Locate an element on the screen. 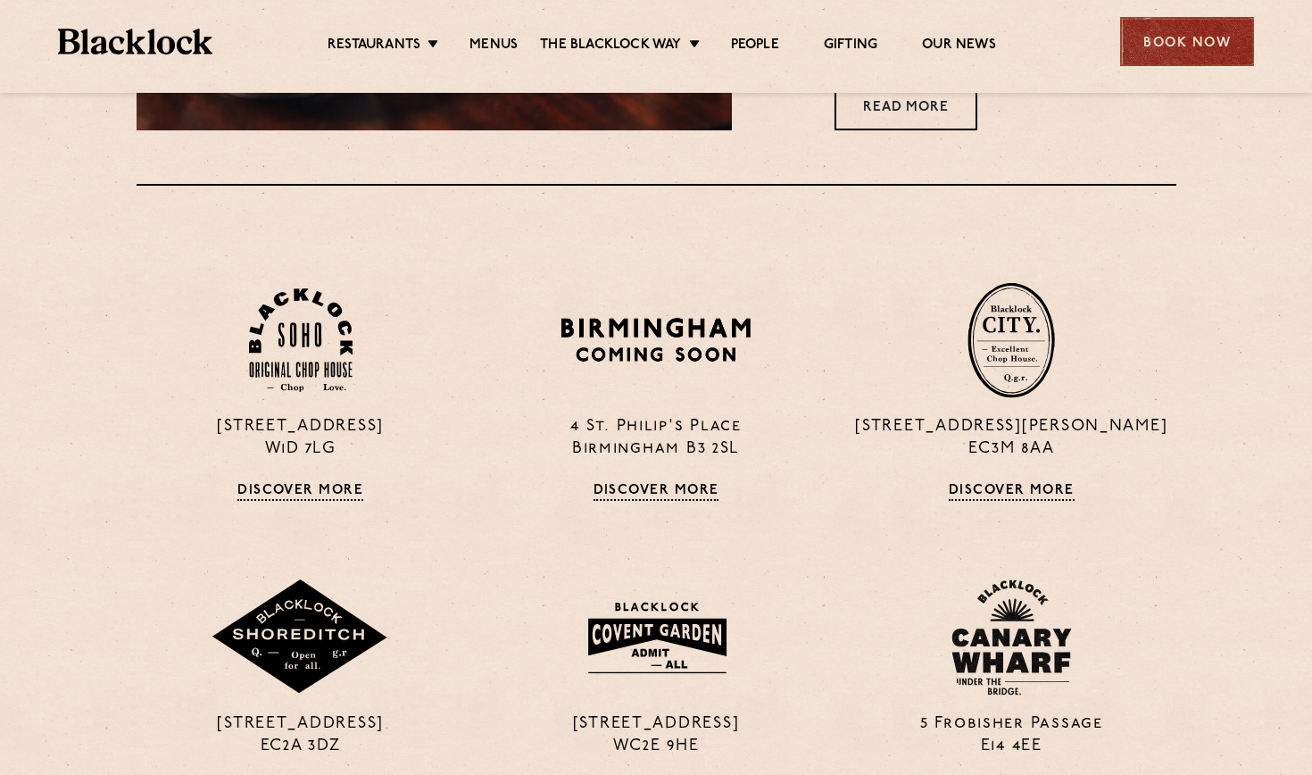 This screenshot has height=775, width=1312. a: Gifting is located at coordinates (850, 46).